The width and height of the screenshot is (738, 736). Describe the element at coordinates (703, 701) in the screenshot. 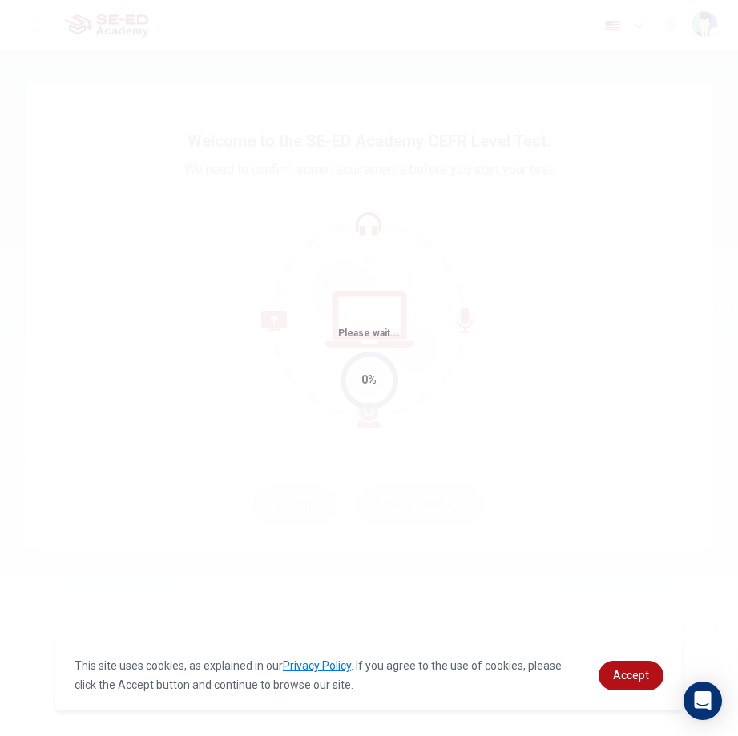

I see `div: Open Intercom Messenger` at that location.